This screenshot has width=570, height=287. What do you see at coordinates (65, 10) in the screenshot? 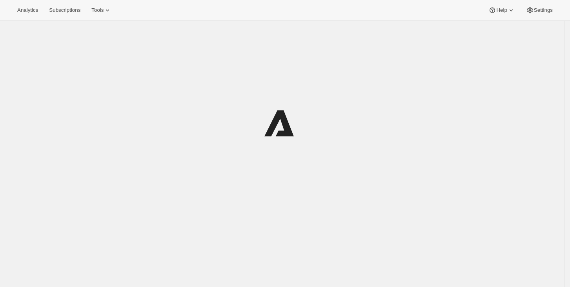
I see `button: Subscriptions` at bounding box center [65, 10].